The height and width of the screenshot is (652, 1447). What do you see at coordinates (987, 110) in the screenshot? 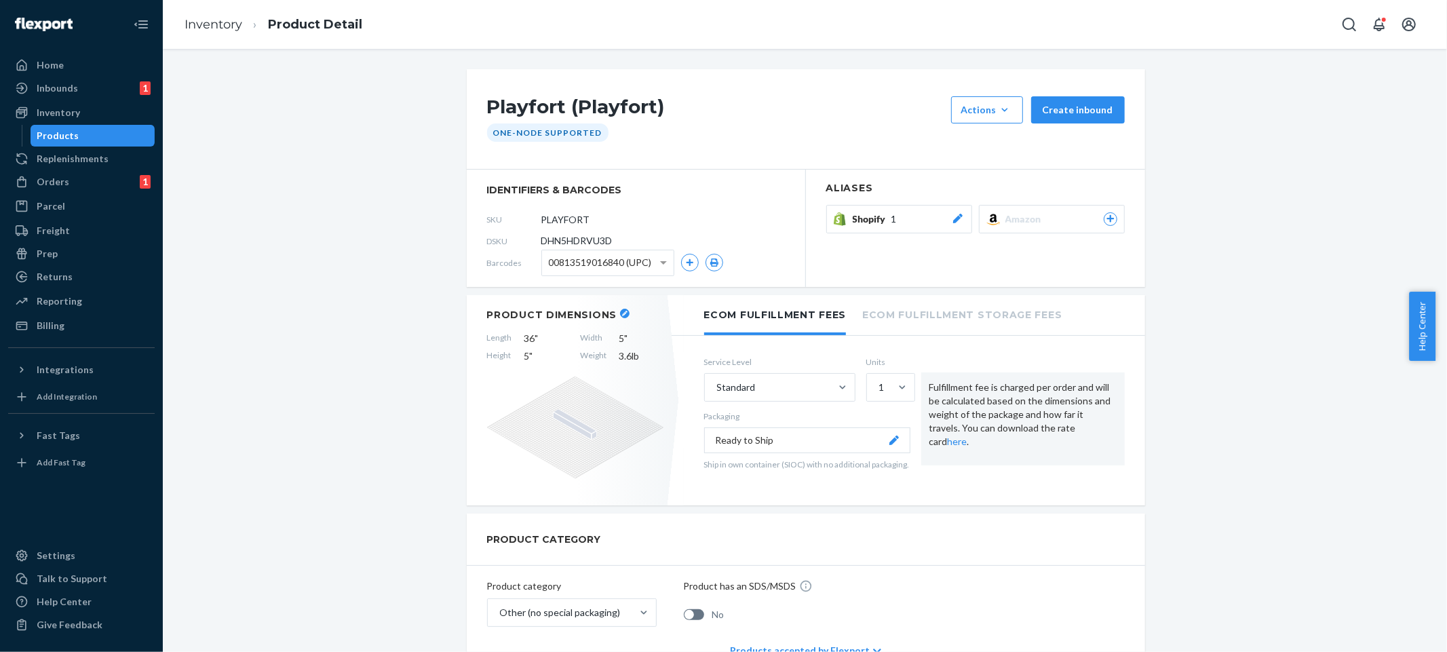
I see `button: Actions` at bounding box center [987, 110].